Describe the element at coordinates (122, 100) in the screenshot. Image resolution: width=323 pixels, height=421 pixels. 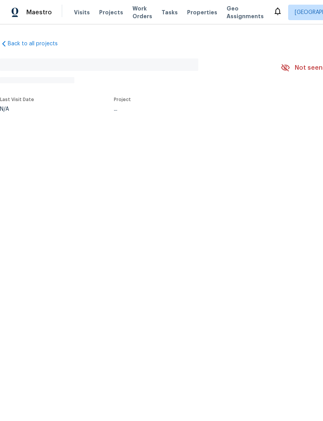
I see `span: Project` at that location.